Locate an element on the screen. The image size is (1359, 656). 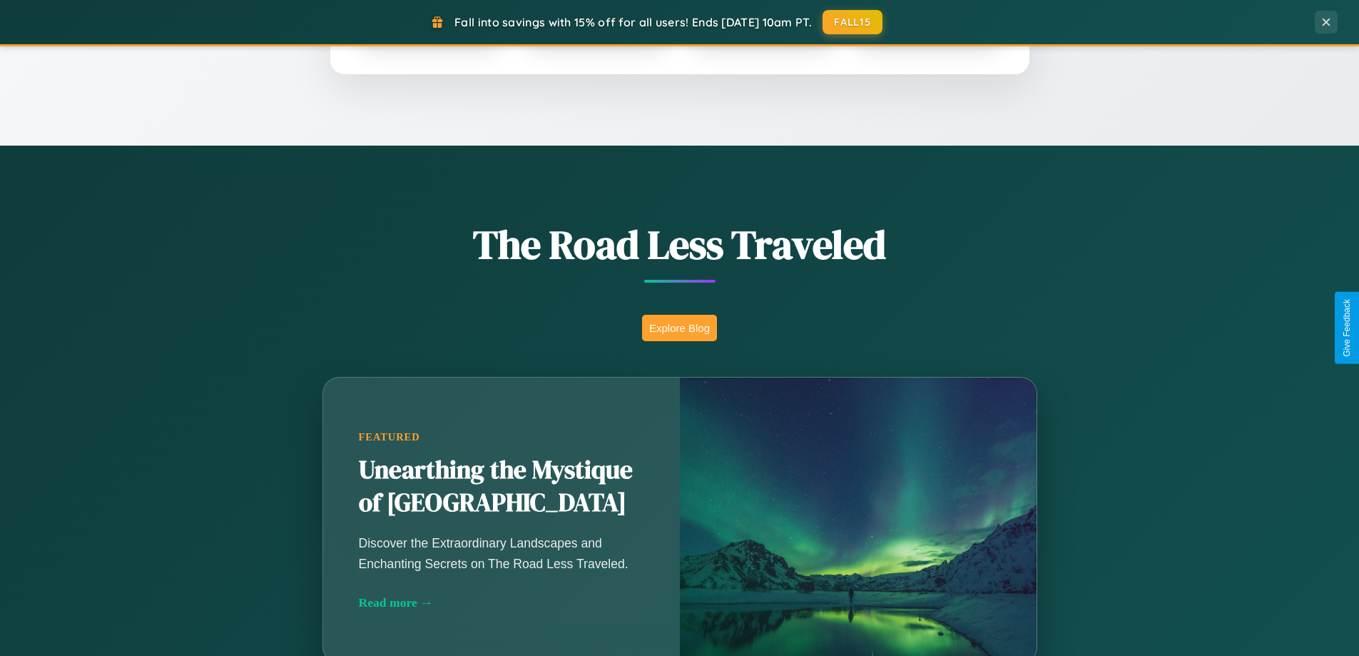
h1: The Road Less Traveled is located at coordinates (680, 244).